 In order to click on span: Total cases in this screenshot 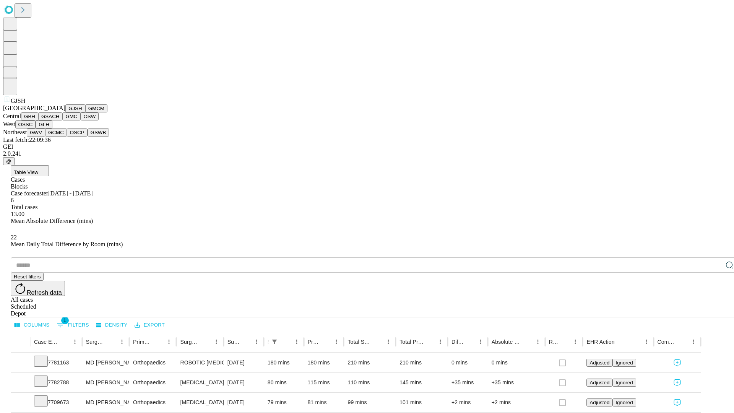, I will do `click(24, 207)`.